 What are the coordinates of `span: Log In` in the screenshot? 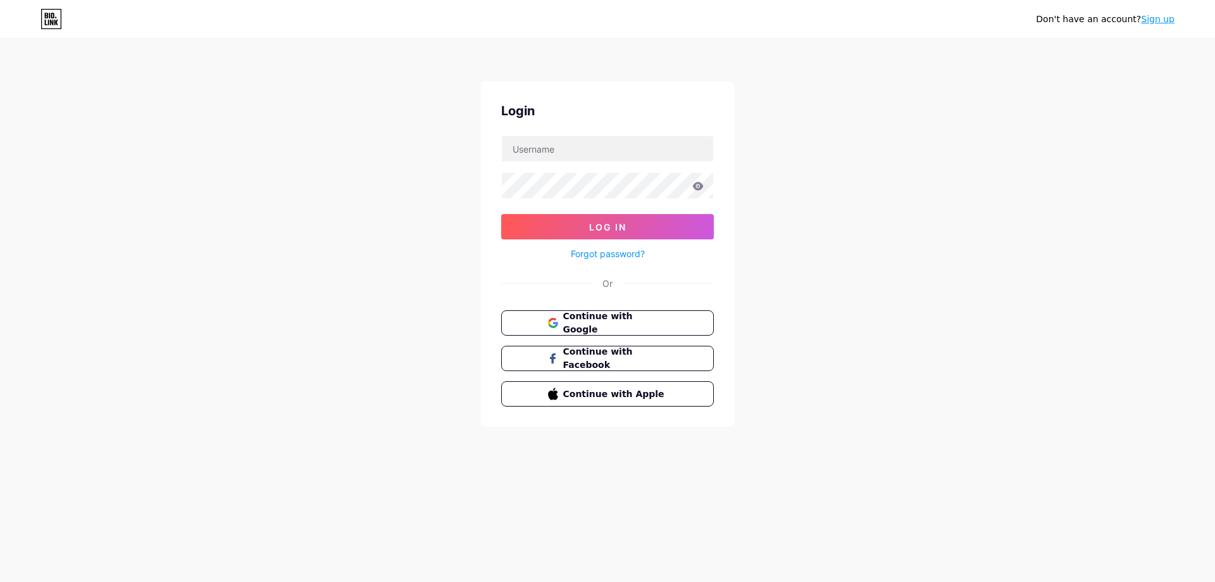 It's located at (607, 227).